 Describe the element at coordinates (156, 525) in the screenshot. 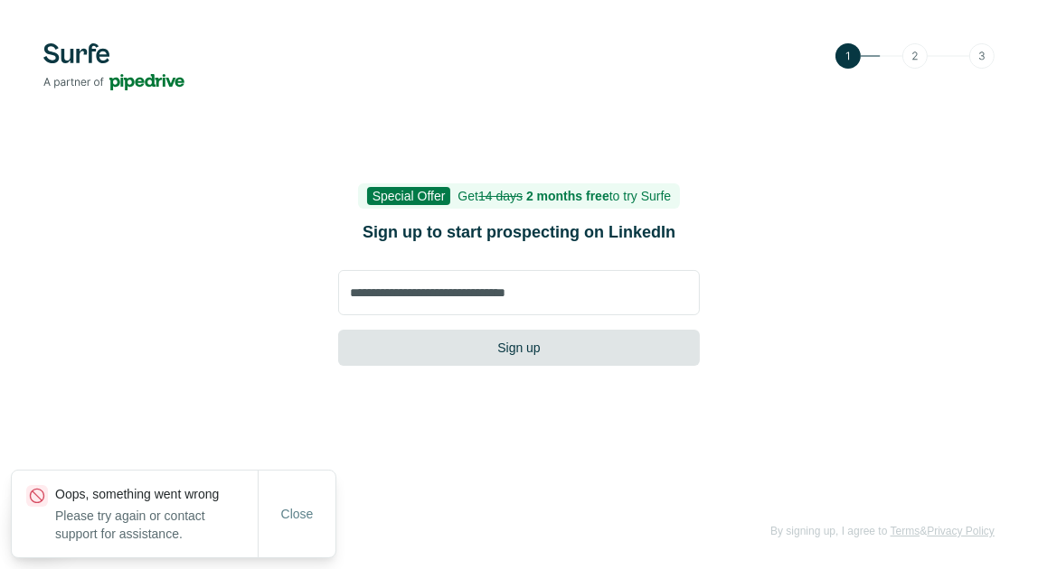

I see `p: Please try again or contact support for assistance.` at that location.